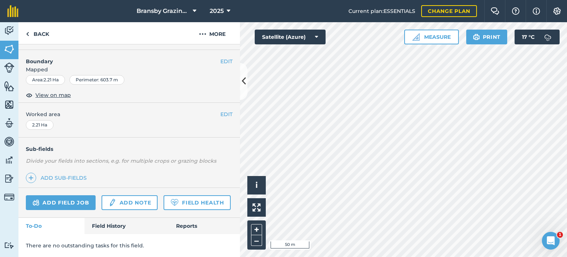 Image resolution: width=567 pixels, height=257 pixels. I want to click on span: i, so click(257, 185).